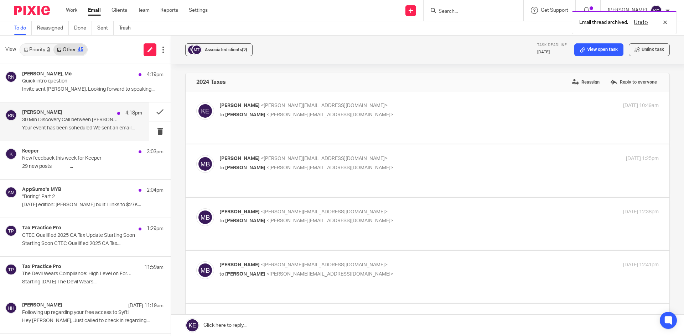 Image resolution: width=684 pixels, height=336 pixels. What do you see at coordinates (154, 268) in the screenshot?
I see `p: 11:59am` at bounding box center [154, 268].